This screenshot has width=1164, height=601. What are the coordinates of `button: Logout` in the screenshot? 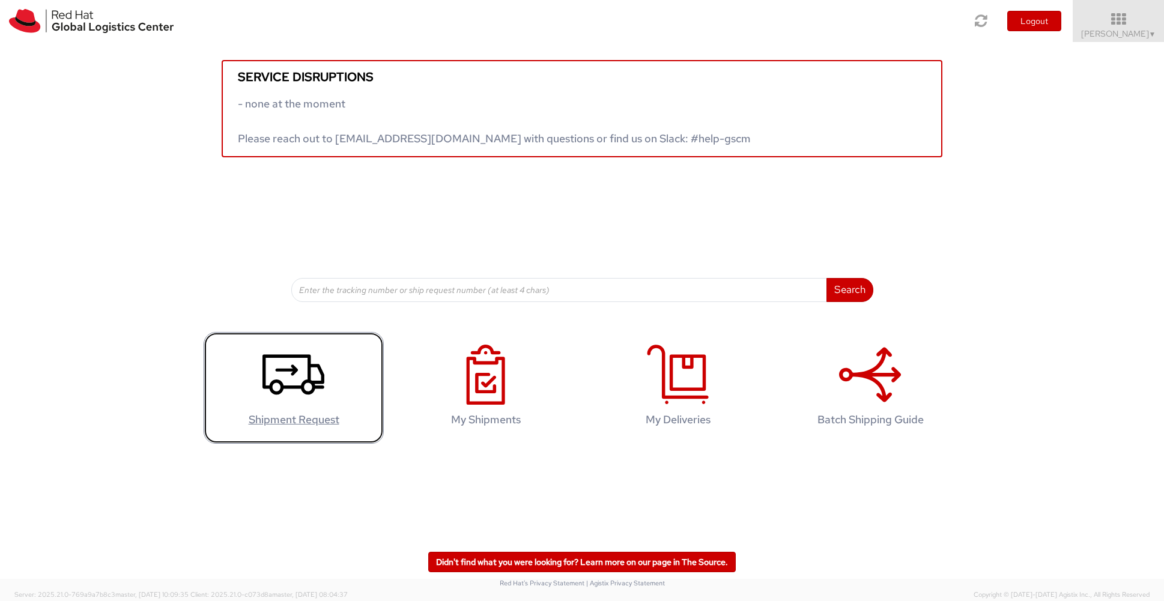 It's located at (1034, 21).